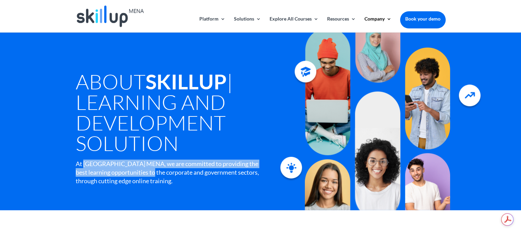 The image size is (521, 238). What do you see at coordinates (110, 16) in the screenshot?
I see `img: Skillup Mena` at bounding box center [110, 16].